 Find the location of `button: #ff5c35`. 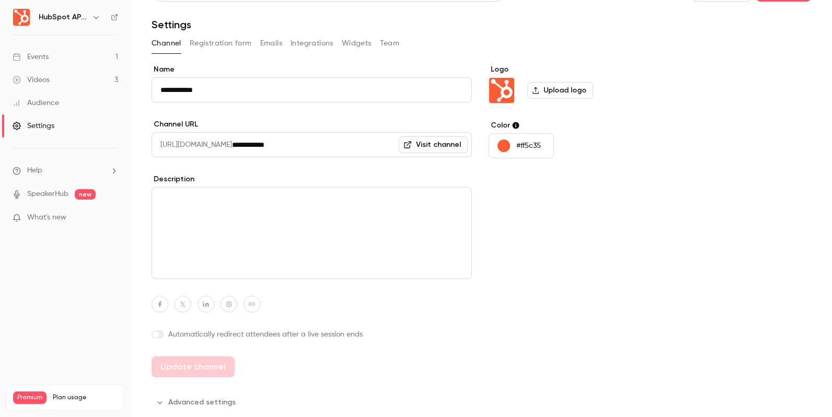

button: #ff5c35 is located at coordinates (521, 146).